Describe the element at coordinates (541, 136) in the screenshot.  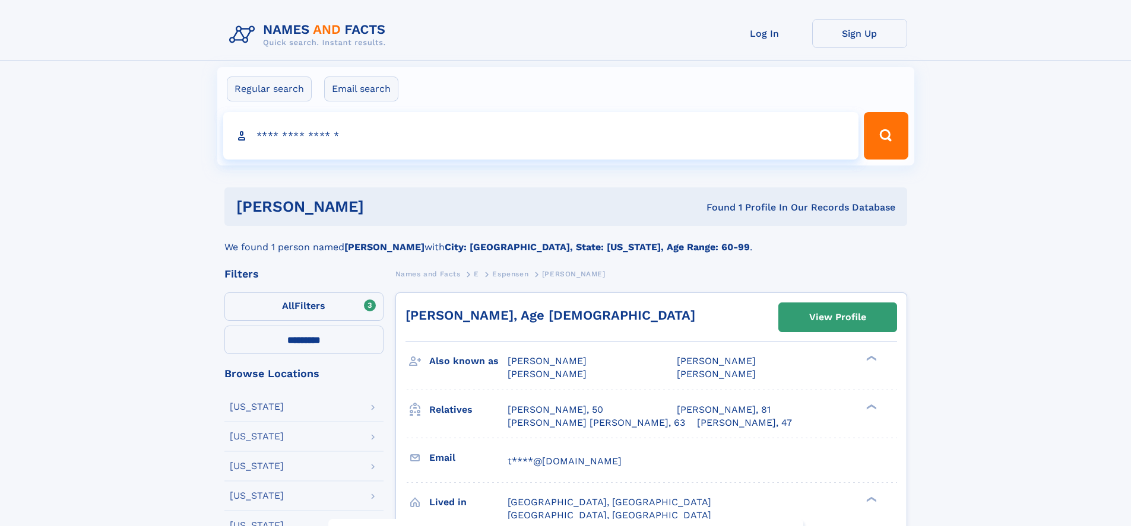
I see `input: search input` at that location.